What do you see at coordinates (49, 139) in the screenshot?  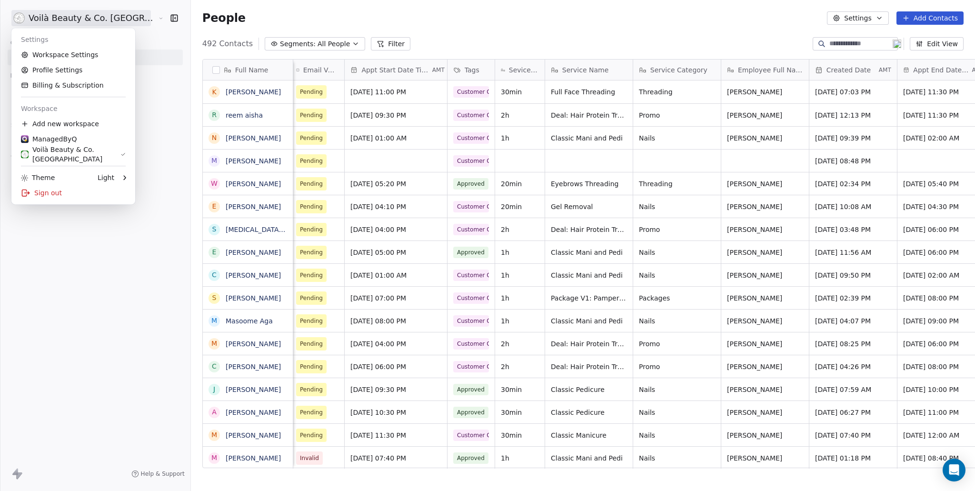 I see `div: ManagedByQ` at bounding box center [49, 139].